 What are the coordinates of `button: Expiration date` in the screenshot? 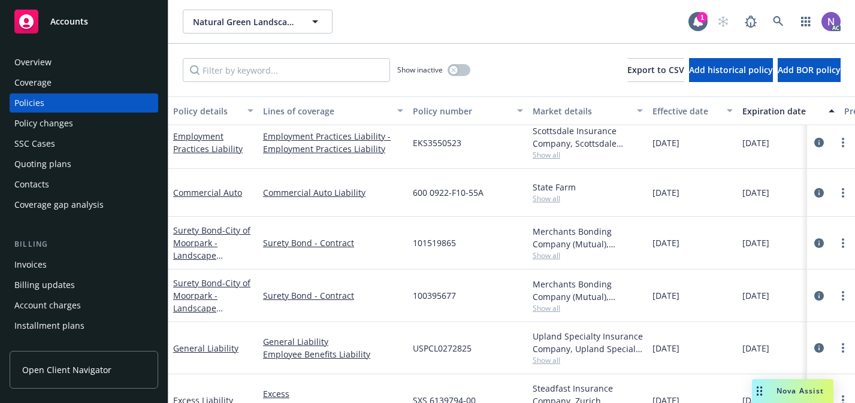 It's located at (789, 111).